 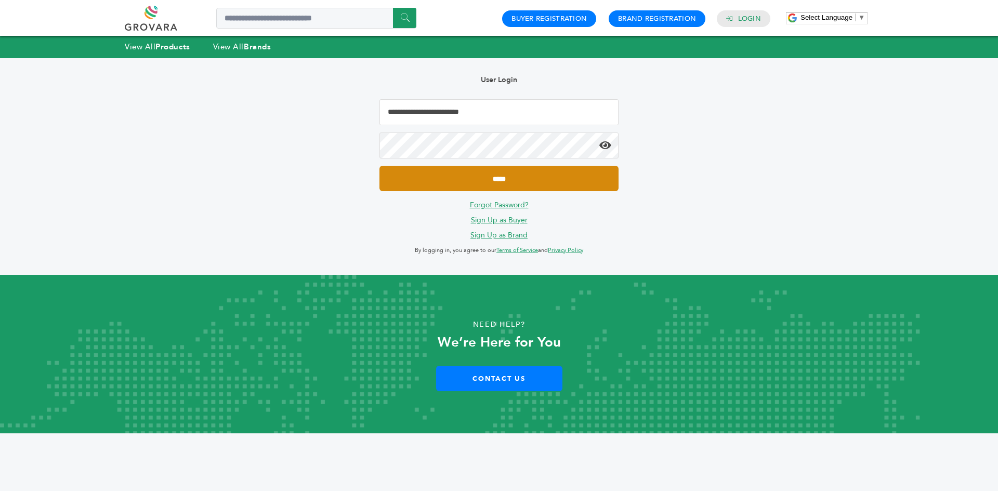 I want to click on p: Need Help?, so click(x=499, y=325).